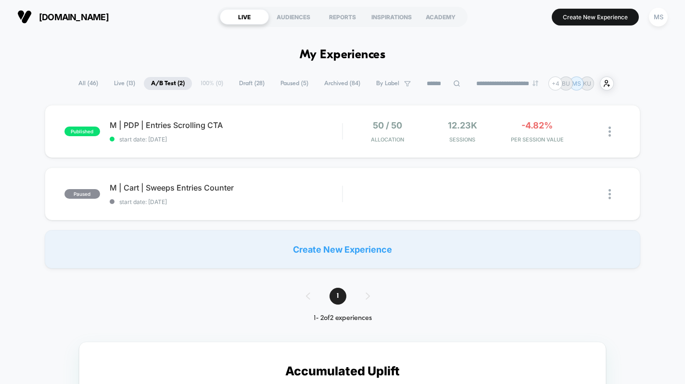 This screenshot has width=685, height=384. I want to click on div: REPORTS, so click(343, 17).